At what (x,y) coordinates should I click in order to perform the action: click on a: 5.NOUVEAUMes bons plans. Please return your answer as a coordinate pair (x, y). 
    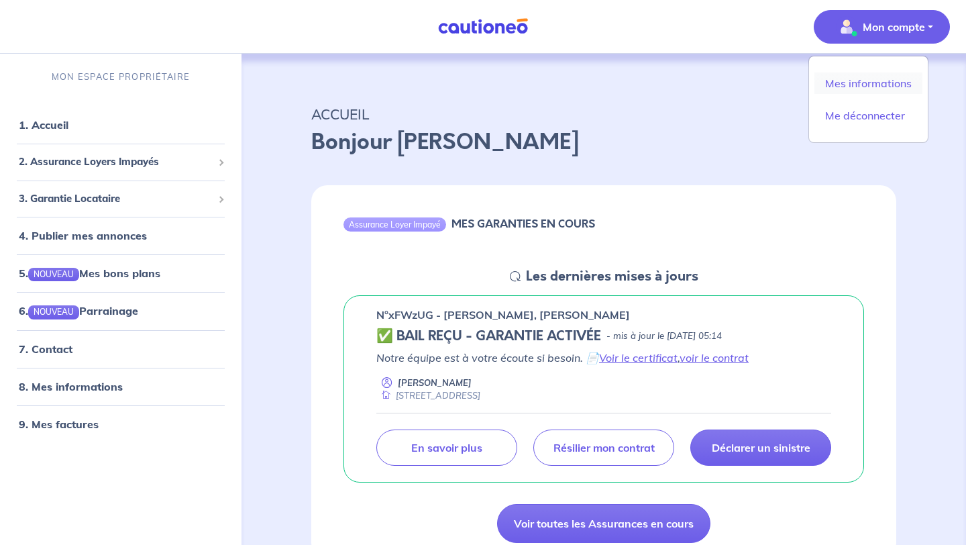
    Looking at the image, I should click on (89, 273).